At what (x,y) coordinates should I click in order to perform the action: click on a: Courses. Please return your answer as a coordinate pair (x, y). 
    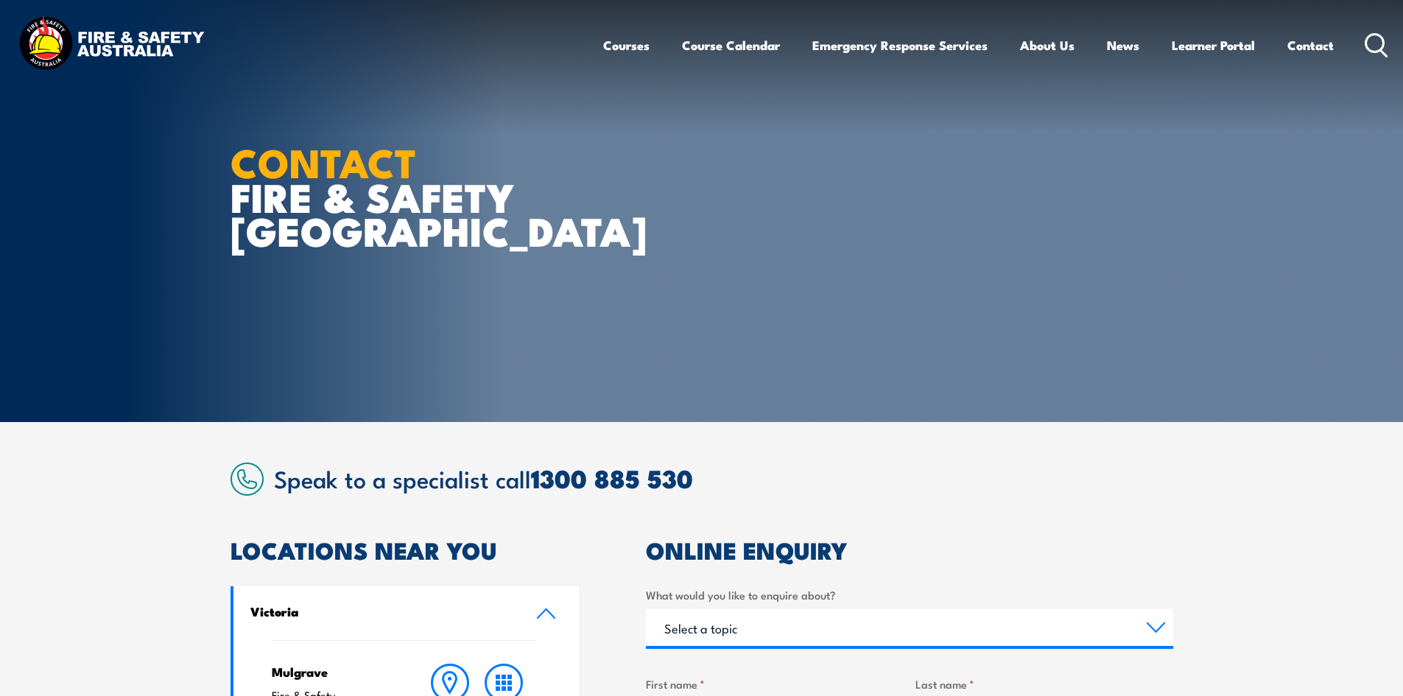
    Looking at the image, I should click on (626, 45).